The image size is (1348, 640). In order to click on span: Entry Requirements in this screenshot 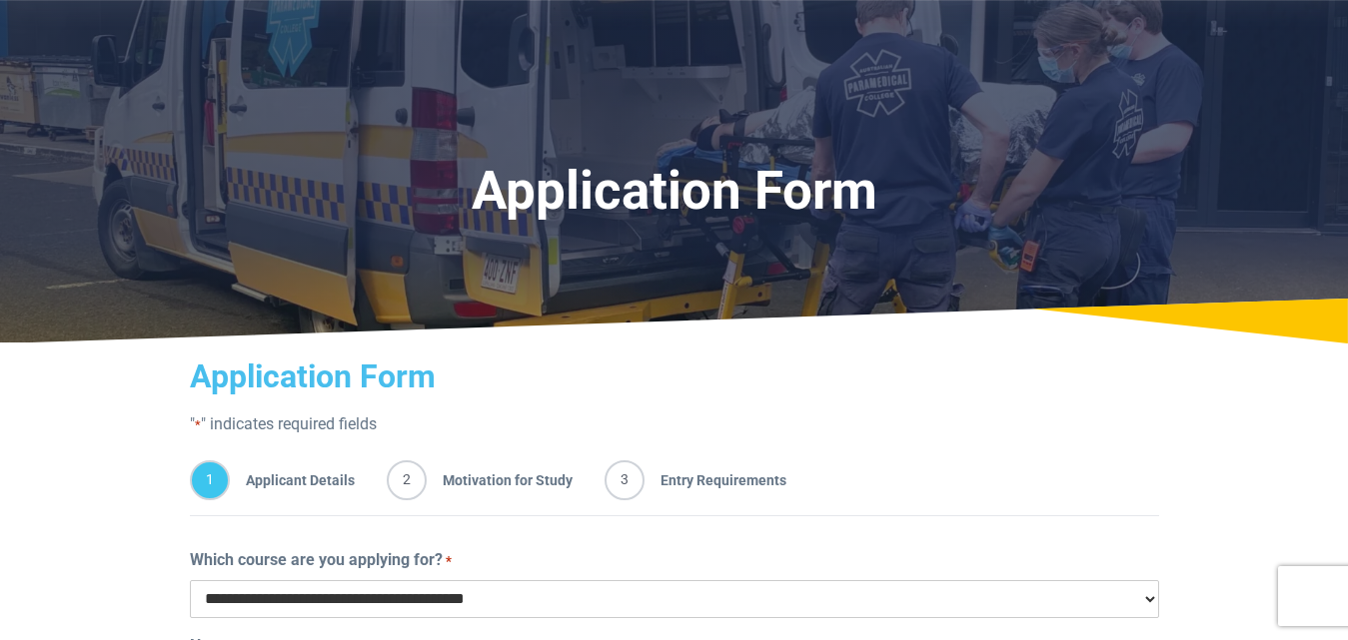, I will do `click(715, 481)`.